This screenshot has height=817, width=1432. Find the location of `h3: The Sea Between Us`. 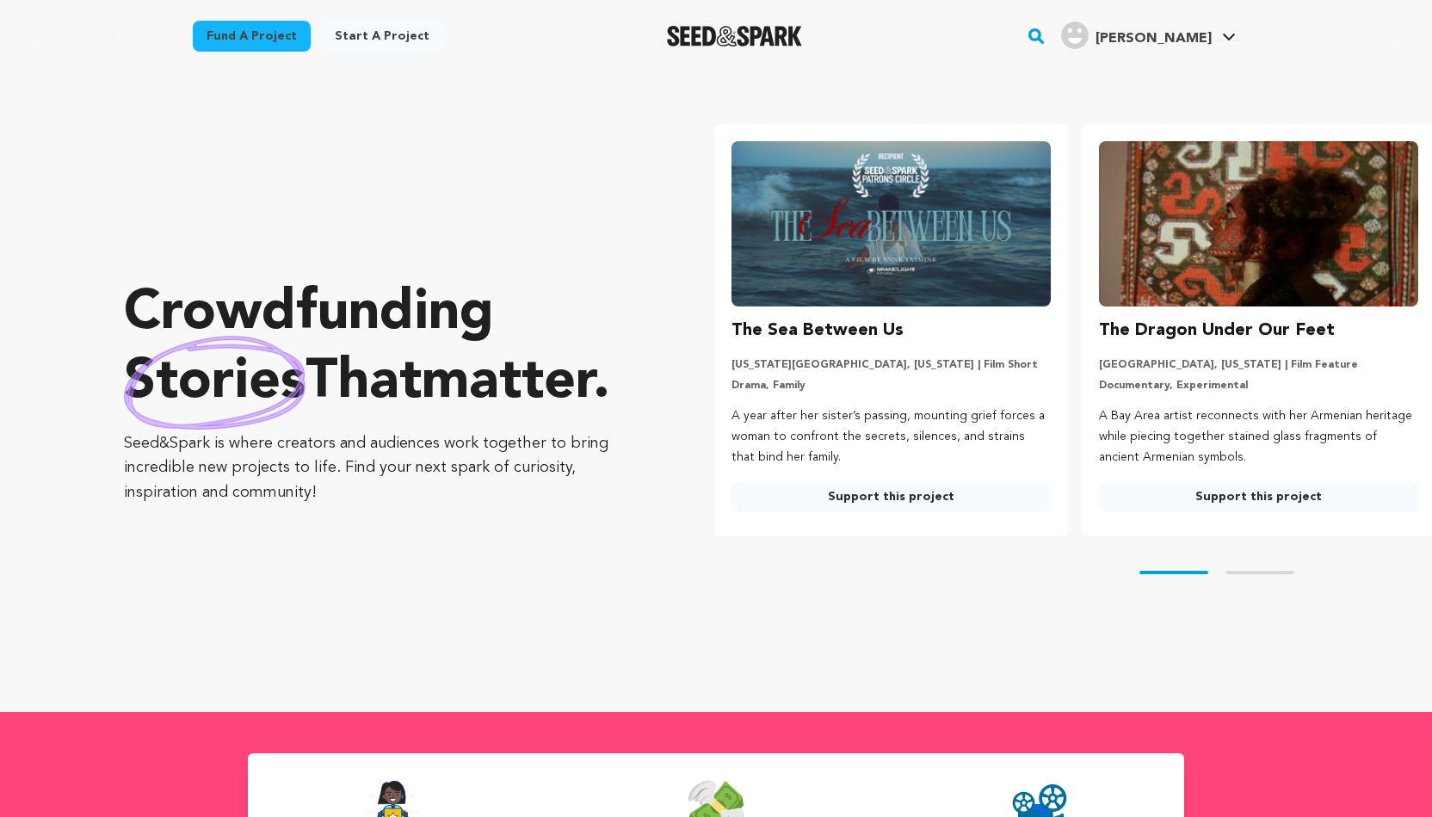

h3: The Sea Between Us is located at coordinates (818, 330).